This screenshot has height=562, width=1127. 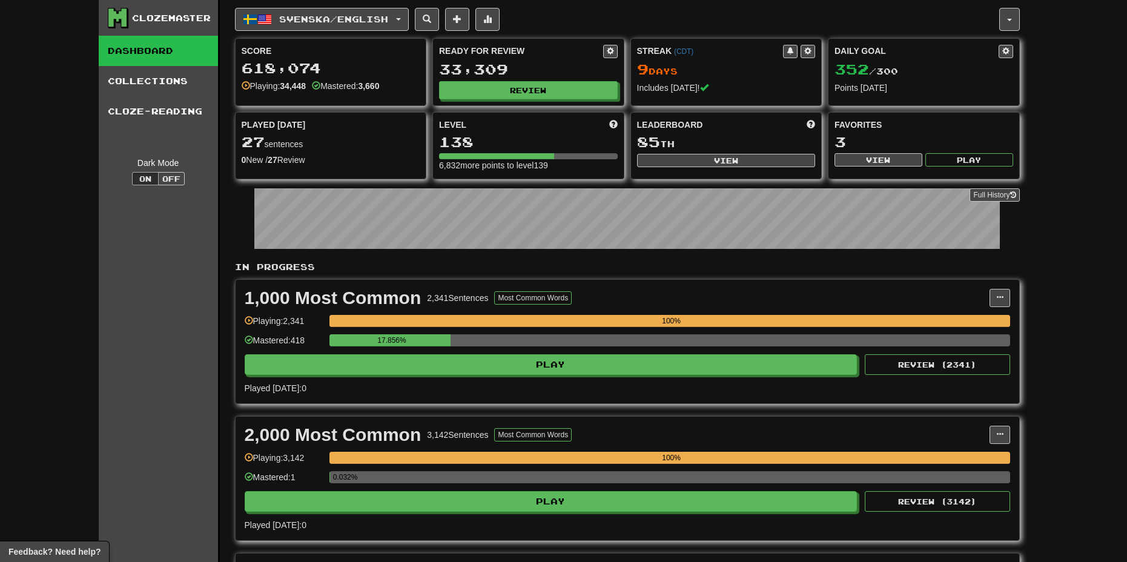 I want to click on a: Collections, so click(x=158, y=81).